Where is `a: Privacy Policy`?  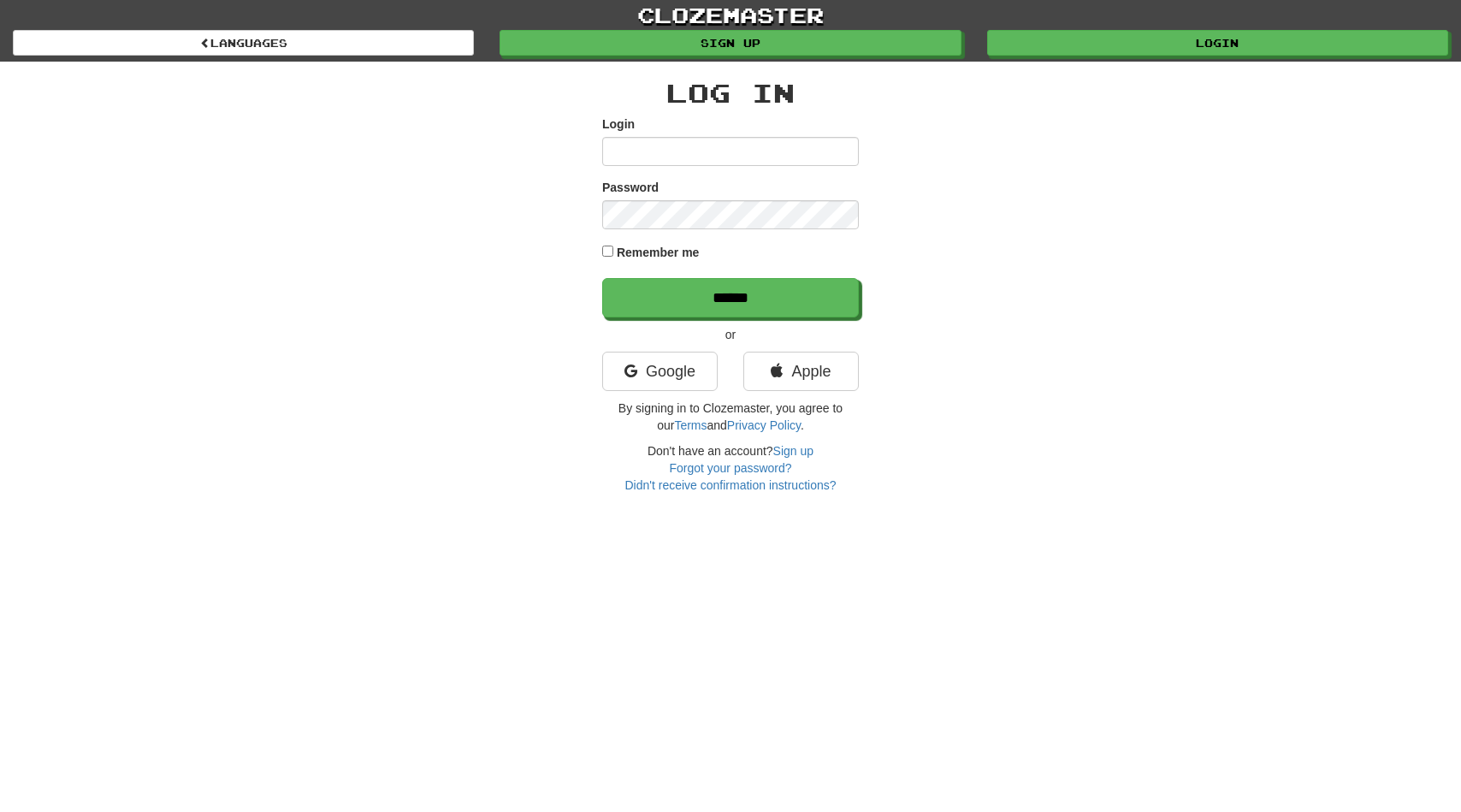 a: Privacy Policy is located at coordinates (764, 425).